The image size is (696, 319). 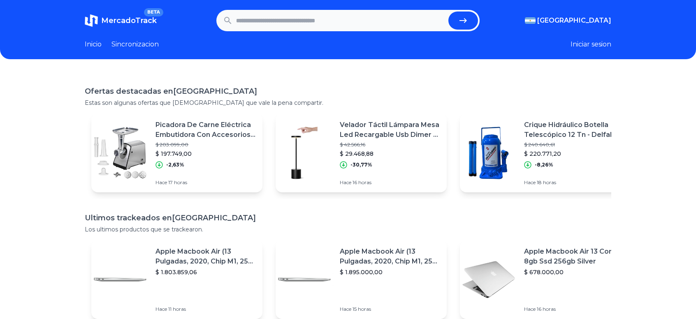 I want to click on img: Argentina, so click(x=530, y=21).